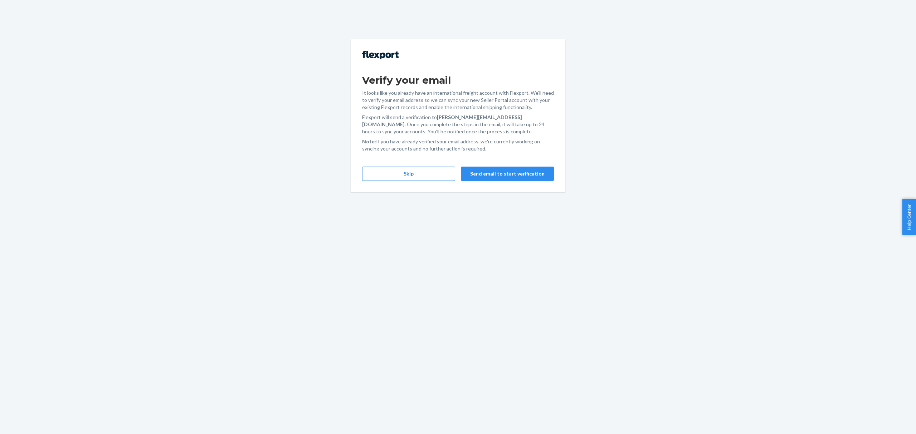  I want to click on p: If you have already verified your email address, we're currently working on syncing your accounts..., so click(458, 145).